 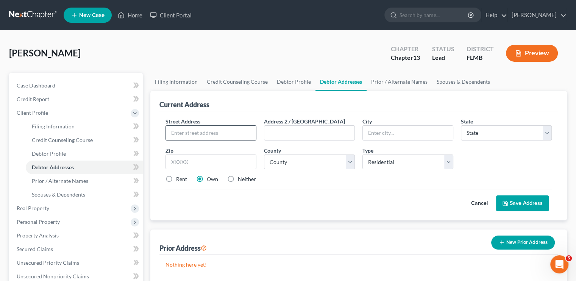 I want to click on span: City, so click(x=367, y=121).